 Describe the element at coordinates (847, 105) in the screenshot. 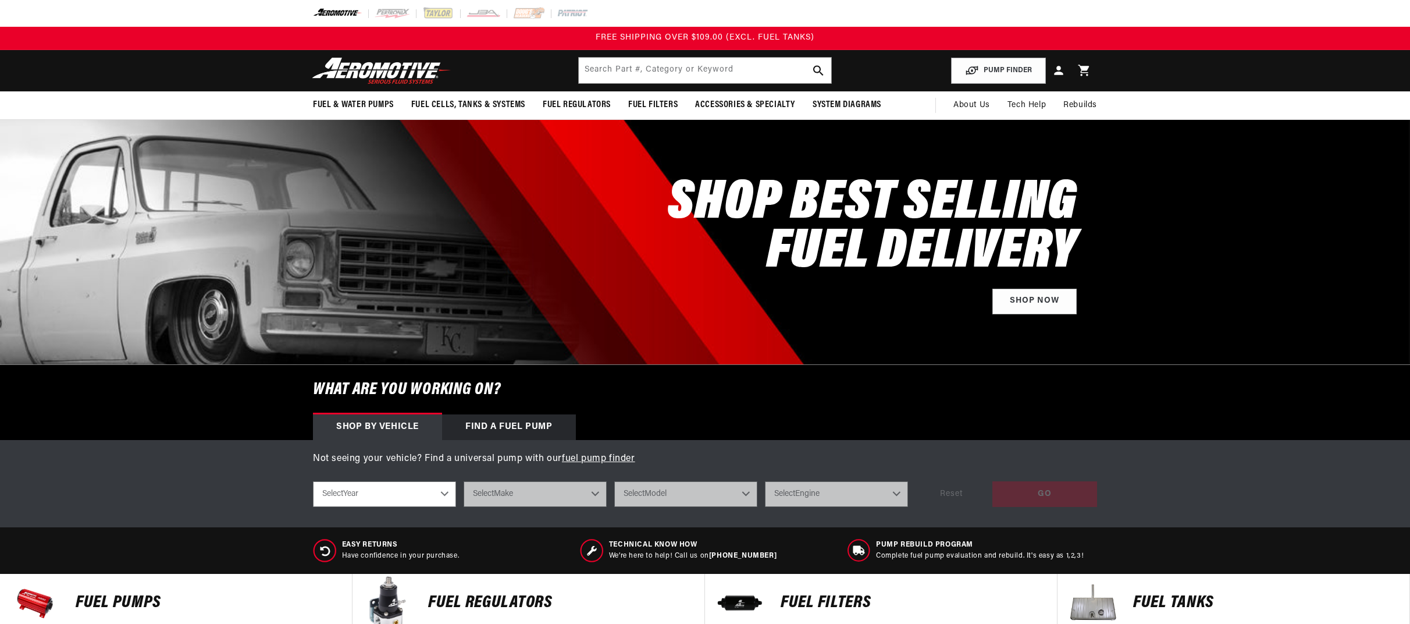

I see `span: System Diagrams` at that location.